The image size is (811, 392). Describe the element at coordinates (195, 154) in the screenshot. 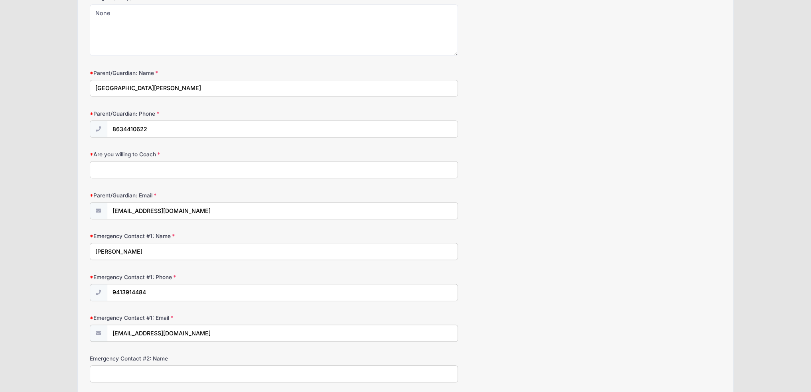

I see `label: Are you willing to Coach` at that location.